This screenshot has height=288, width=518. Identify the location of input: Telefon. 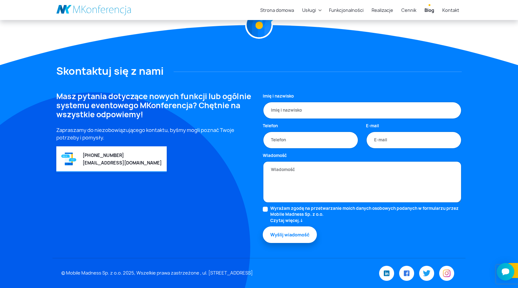
(311, 140).